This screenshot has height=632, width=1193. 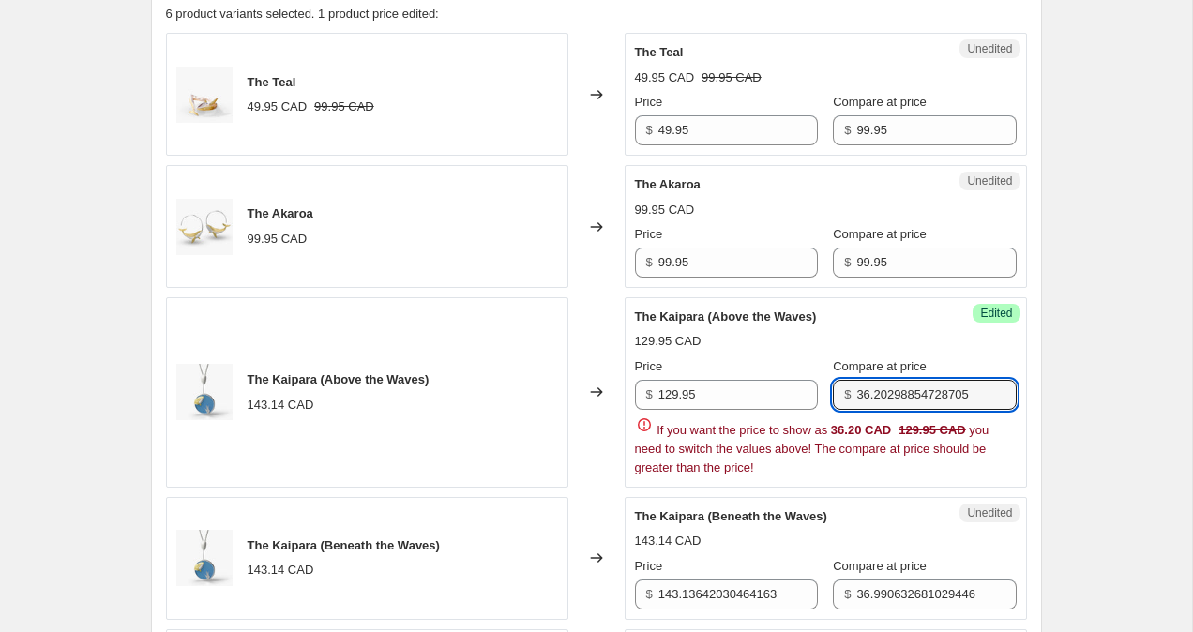 What do you see at coordinates (302, 13) in the screenshot?
I see `span: 6 product variants selected. 1 product price edited:` at bounding box center [302, 13].